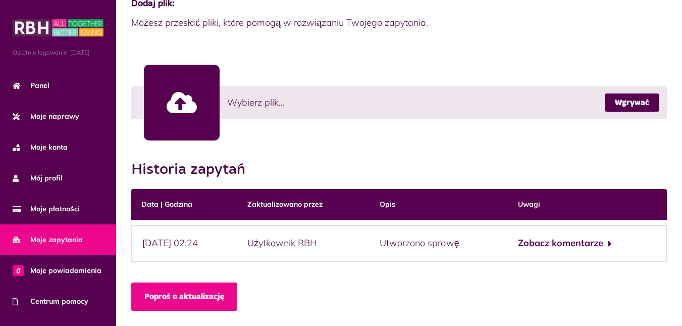 Image resolution: width=682 pixels, height=326 pixels. What do you see at coordinates (184, 296) in the screenshot?
I see `a: Poproś o aktualizację` at bounding box center [184, 296].